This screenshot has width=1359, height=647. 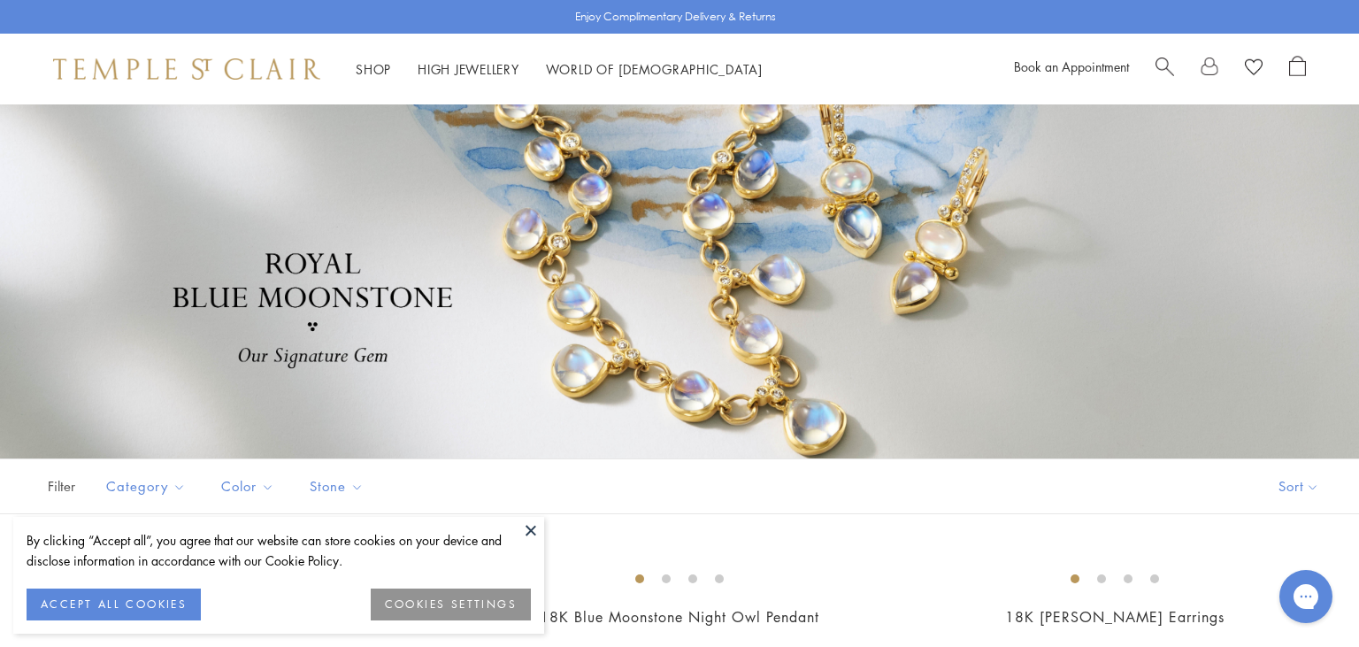 What do you see at coordinates (1253, 69) in the screenshot?
I see `a: View Wishlist` at bounding box center [1253, 69].